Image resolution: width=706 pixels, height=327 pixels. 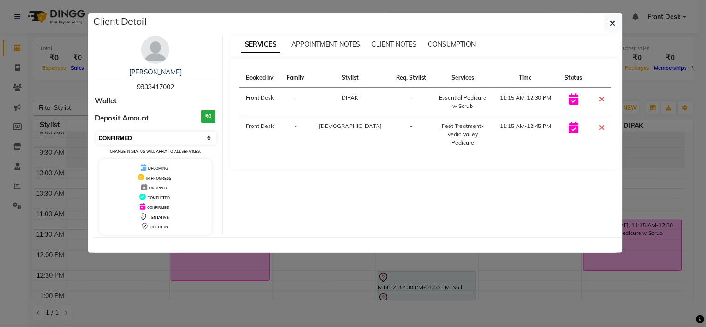 What do you see at coordinates (159, 178) in the screenshot?
I see `span: IN PROGRESS` at bounding box center [159, 178].